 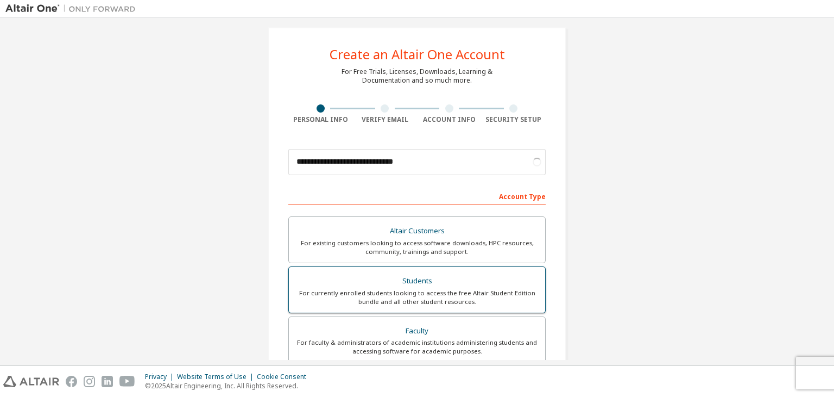 What do you see at coordinates (417, 347) in the screenshot?
I see `div: For faculty & administrators of academic institutions administering students and accessing softwa...` at bounding box center [417, 347].